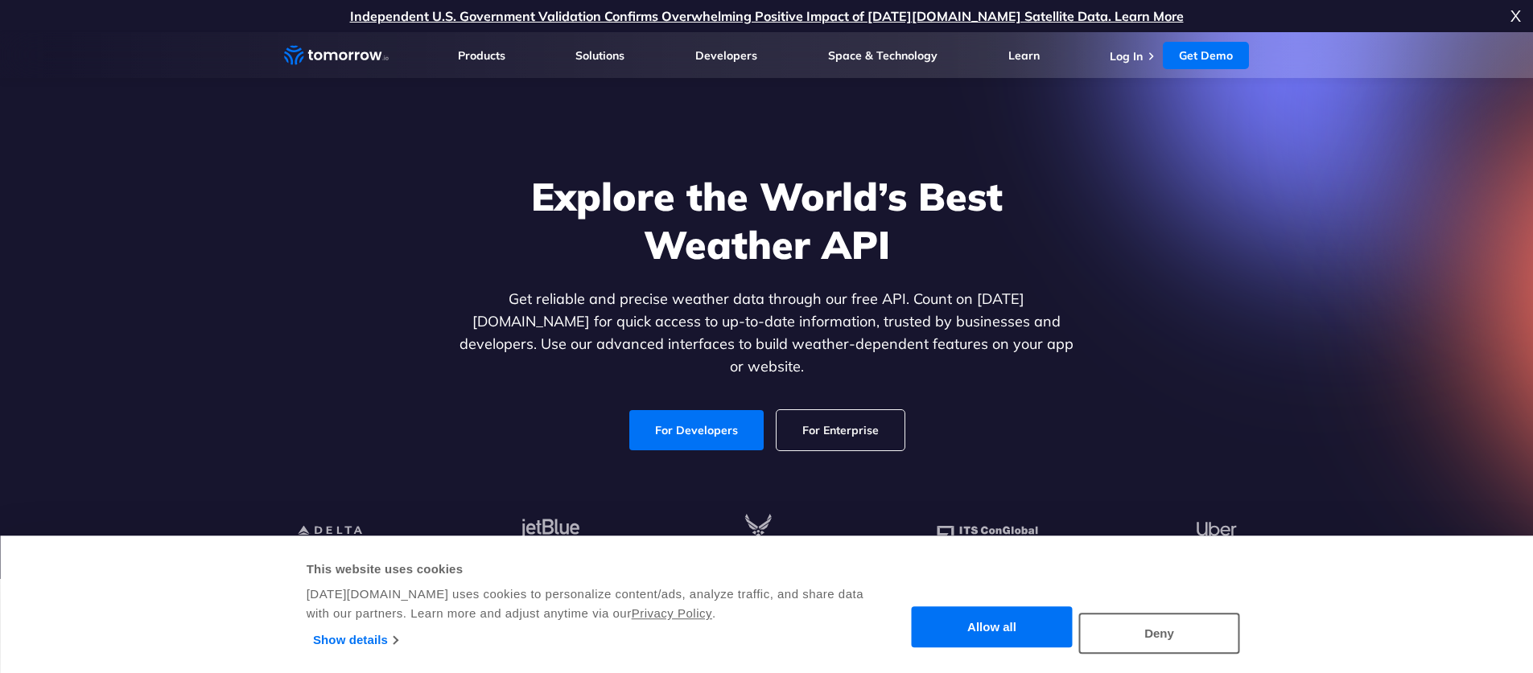  What do you see at coordinates (992, 628) in the screenshot?
I see `button: Allow all` at bounding box center [992, 628].